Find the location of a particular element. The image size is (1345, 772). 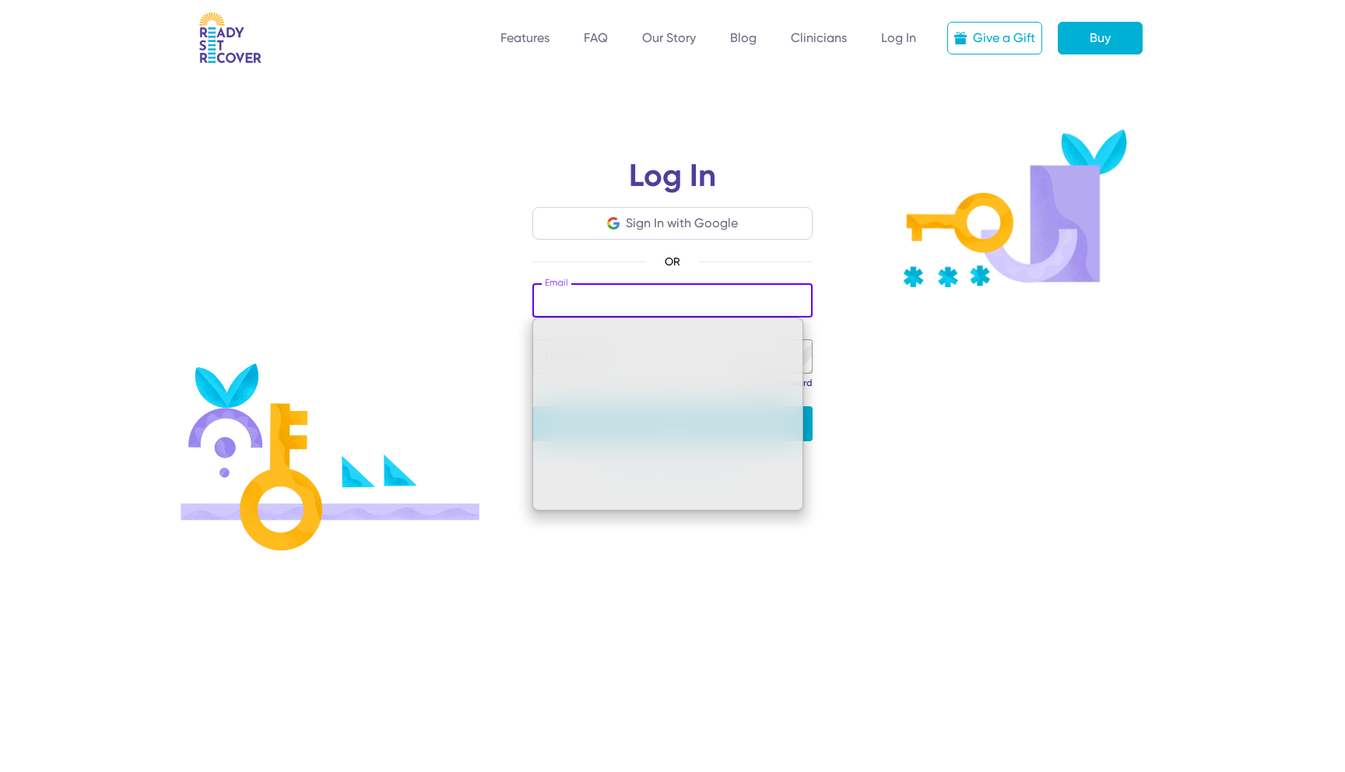

div: Sign In with Google is located at coordinates (682, 223).